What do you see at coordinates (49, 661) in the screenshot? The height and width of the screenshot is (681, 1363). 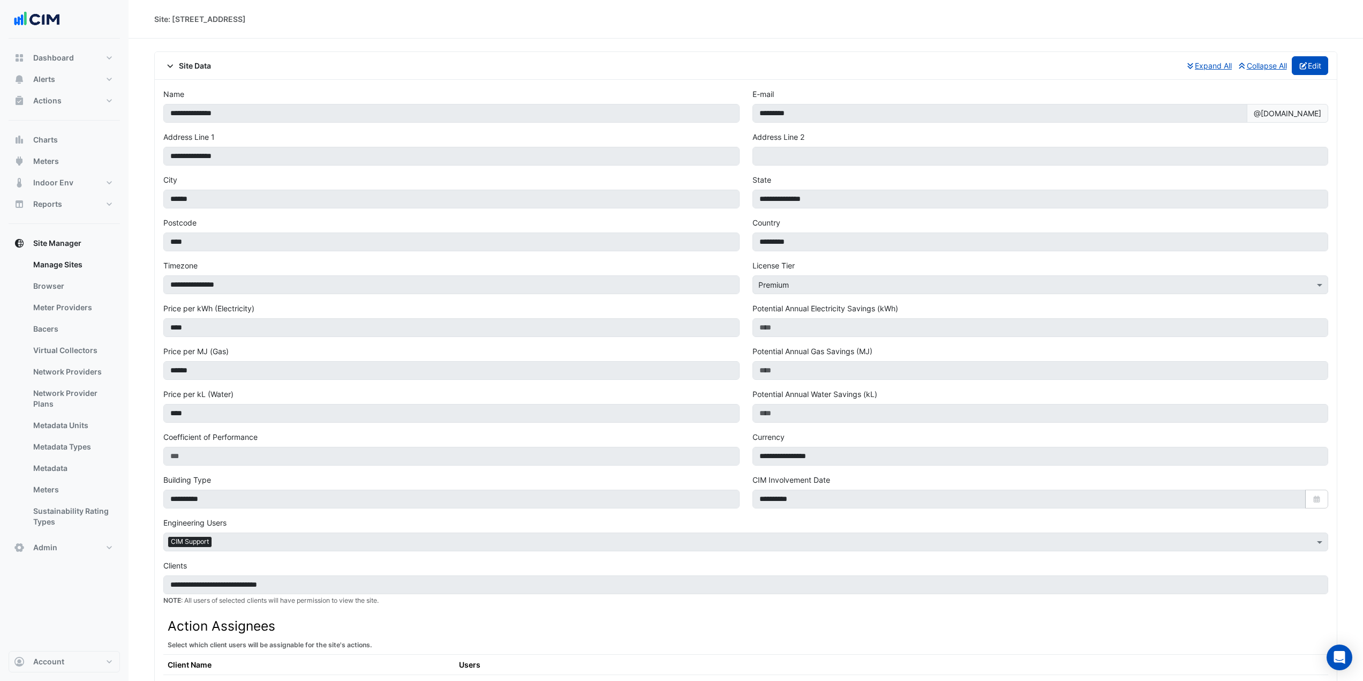 I see `span: Account` at bounding box center [49, 661].